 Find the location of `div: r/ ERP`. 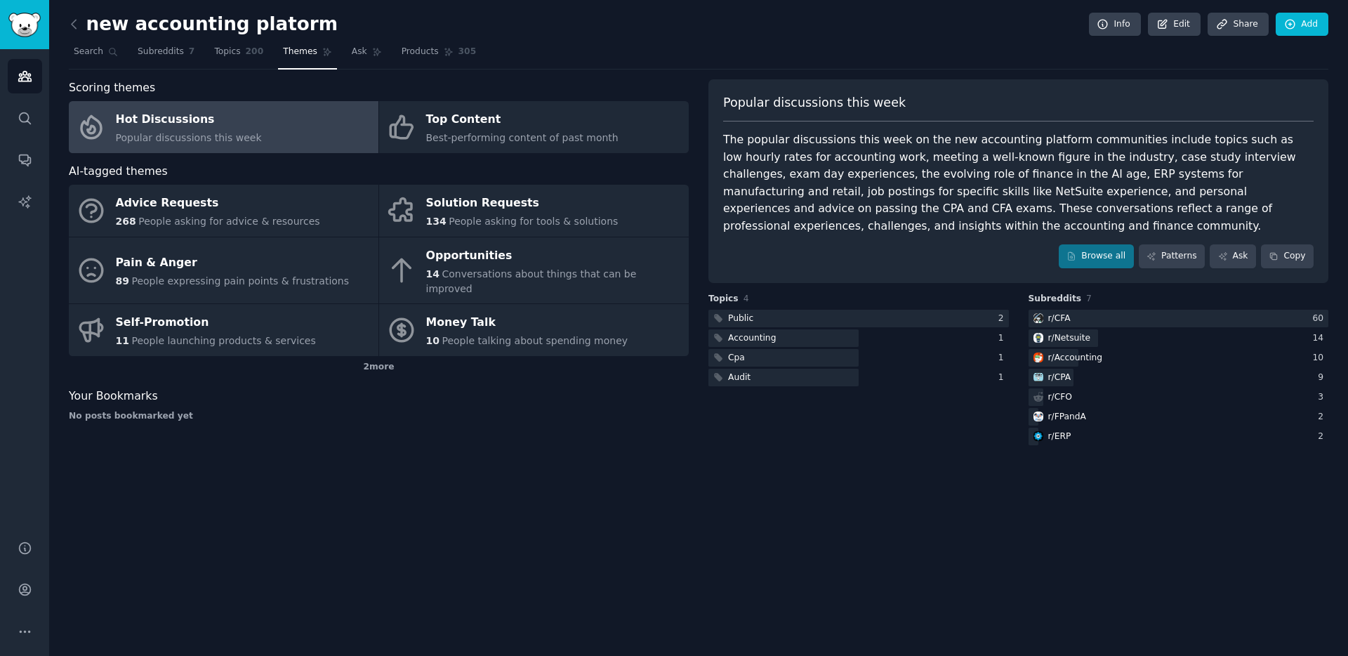

div: r/ ERP is located at coordinates (1059, 437).